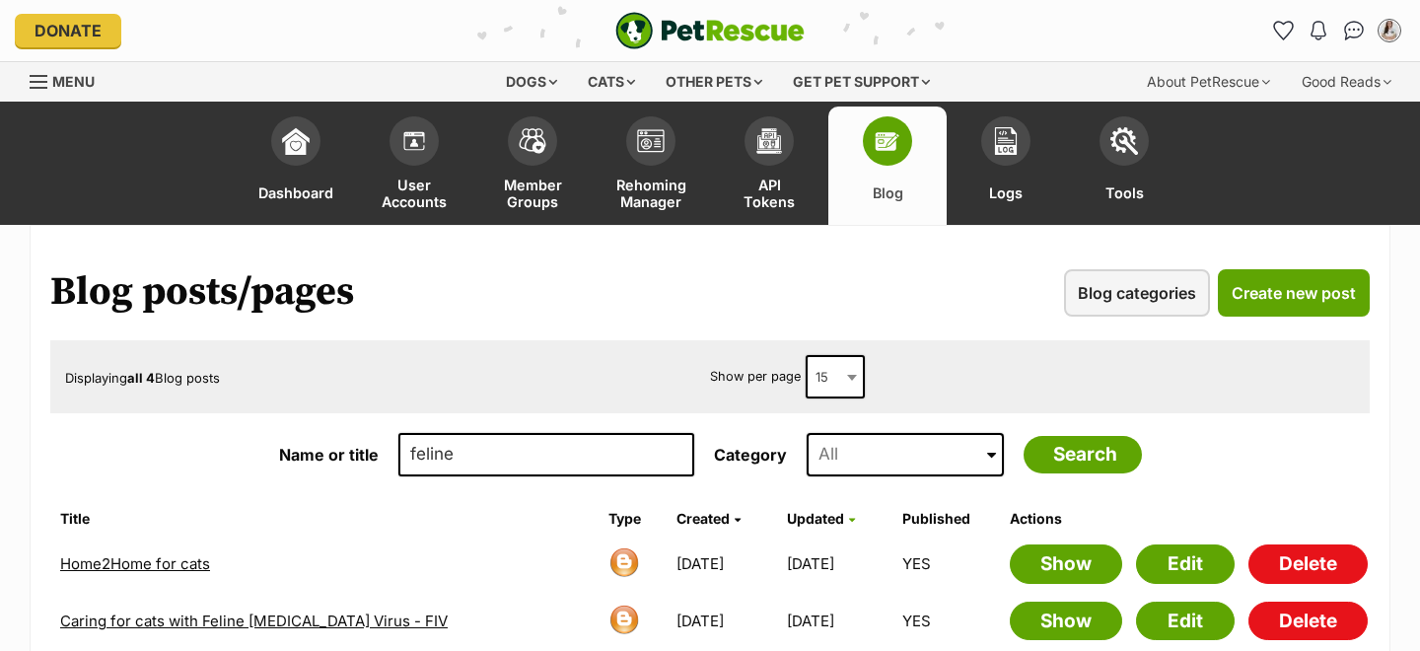 The width and height of the screenshot is (1420, 651). I want to click on img: notifications-46538b983faf8c2785f20acdc204bb7945ddae34d4c08c2a6579f10ce5e182be.svg, so click(1319, 31).